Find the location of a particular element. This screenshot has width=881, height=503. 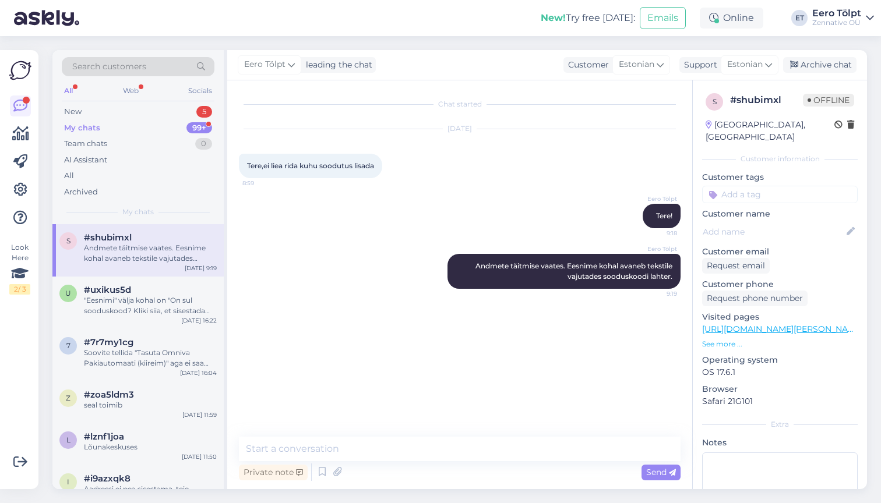

p: Visited pages is located at coordinates (779, 317).